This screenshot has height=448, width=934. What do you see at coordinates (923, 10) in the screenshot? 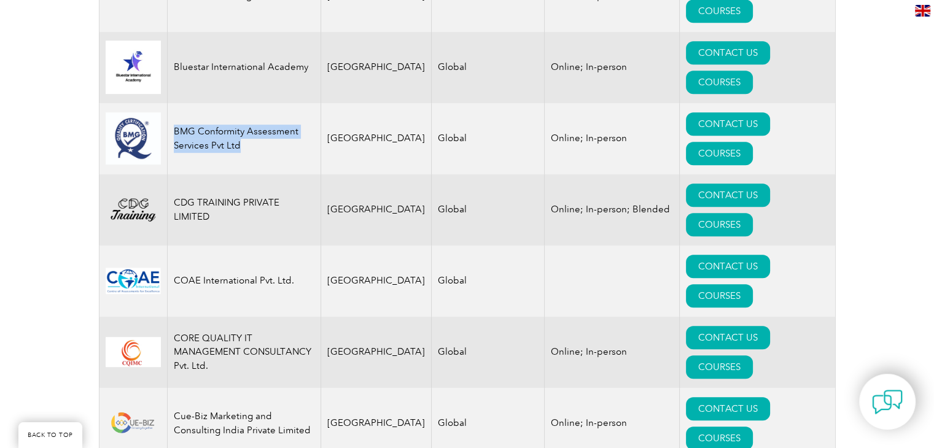
I see `img: en` at bounding box center [923, 10].